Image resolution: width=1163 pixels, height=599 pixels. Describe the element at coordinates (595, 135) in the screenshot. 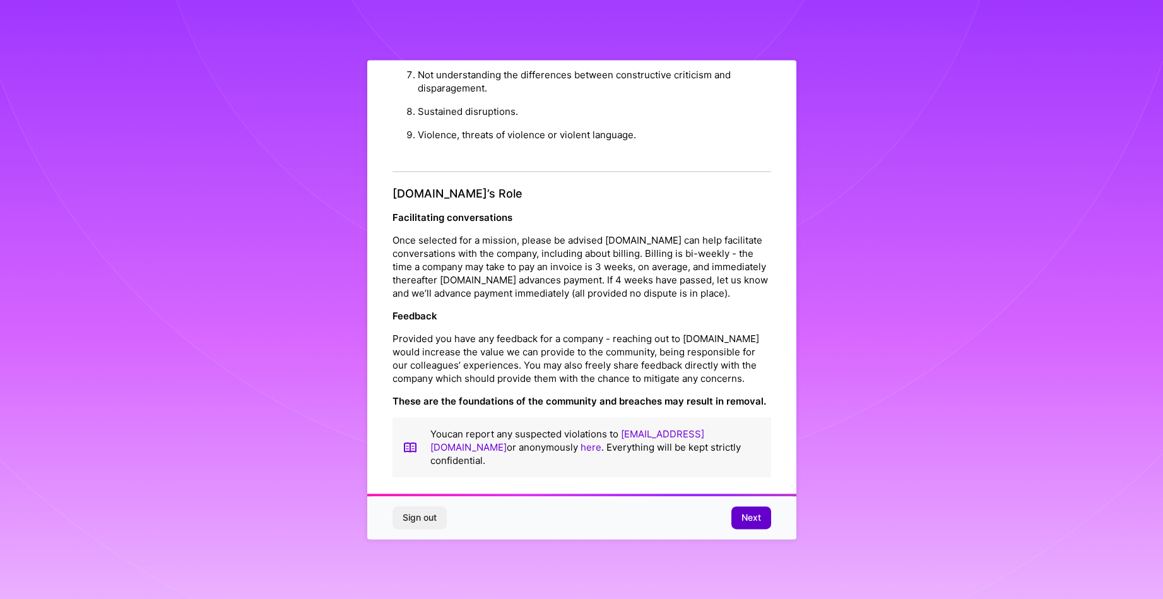

I see `li: Violence, threats of violence or violent language.` at that location.